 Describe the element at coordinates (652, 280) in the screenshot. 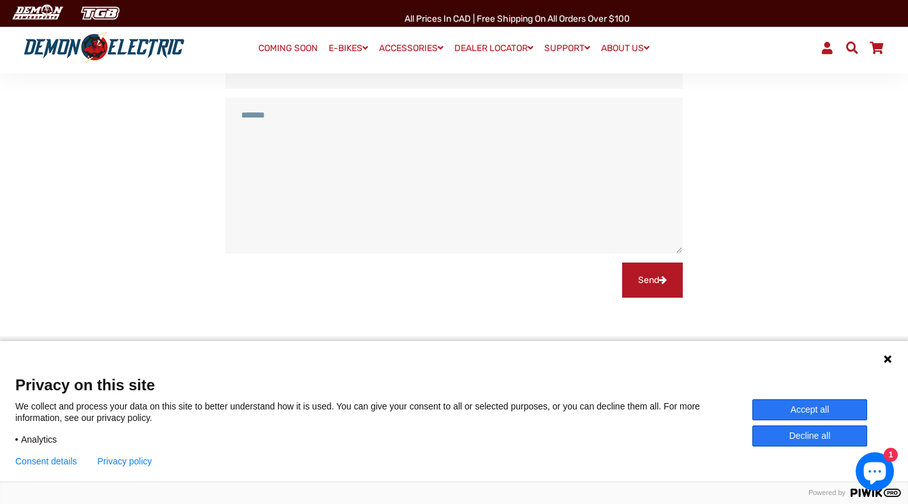

I see `button: Send` at that location.